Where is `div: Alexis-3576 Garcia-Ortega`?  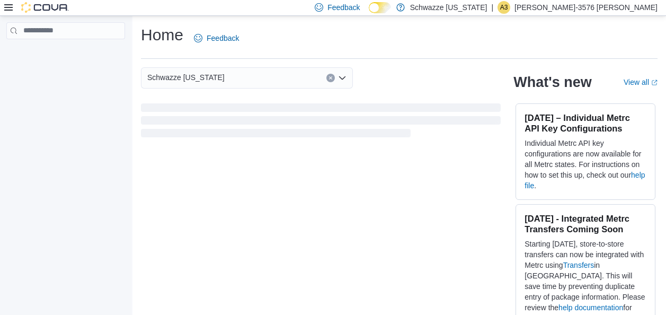
div: Alexis-3576 Garcia-Ortega is located at coordinates (504, 7).